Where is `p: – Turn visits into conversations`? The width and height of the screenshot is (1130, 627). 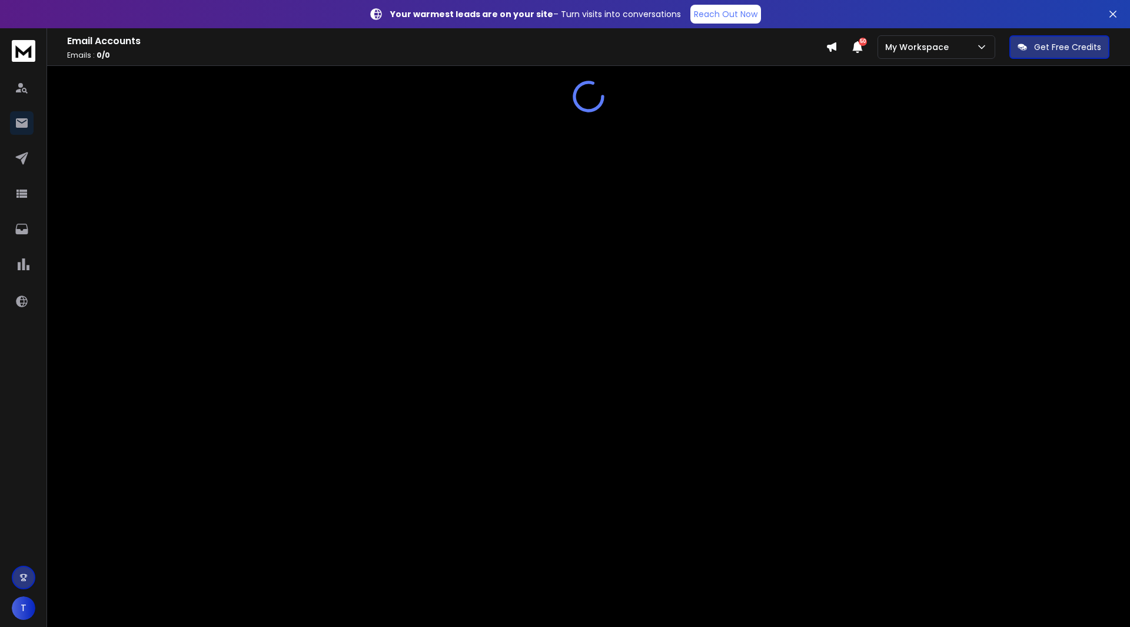 p: – Turn visits into conversations is located at coordinates (536, 14).